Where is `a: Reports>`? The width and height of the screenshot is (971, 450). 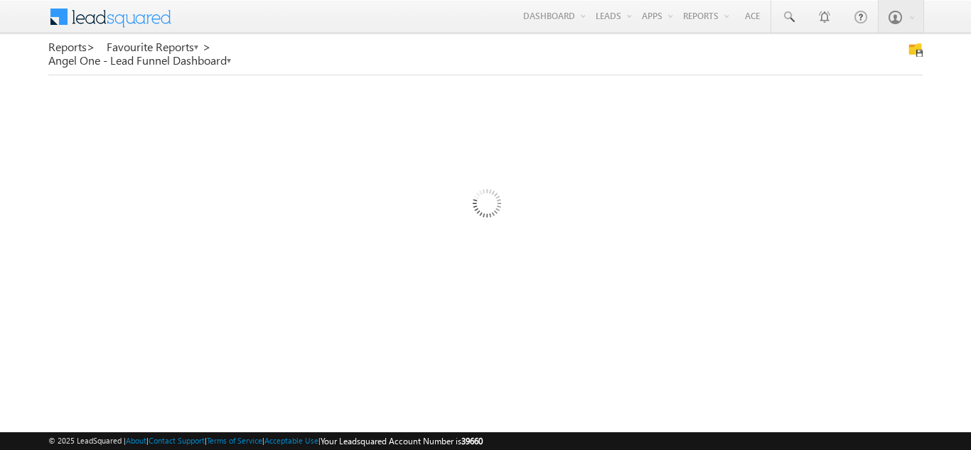 a: Reports> is located at coordinates (72, 47).